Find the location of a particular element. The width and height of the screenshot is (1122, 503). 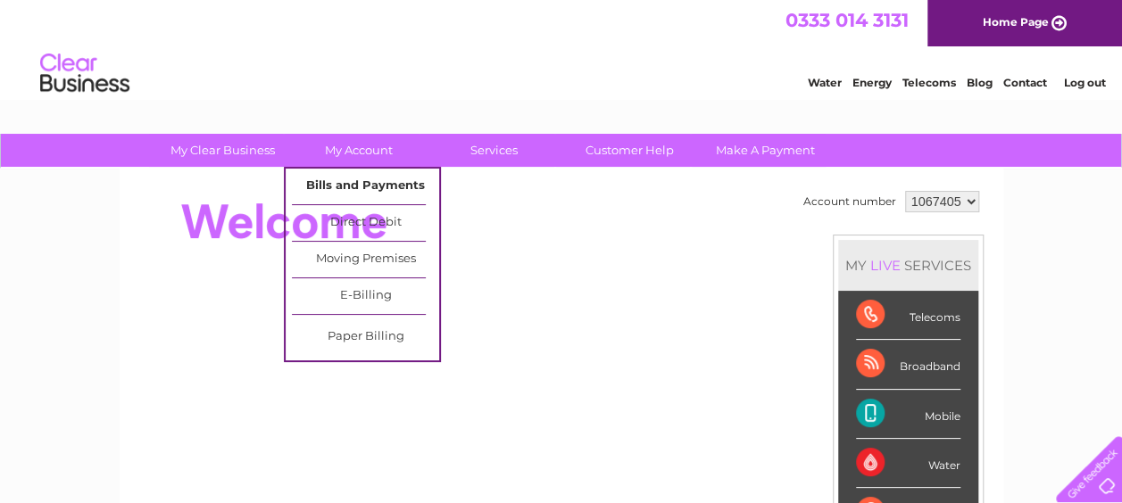

a: Log out is located at coordinates (1084, 82).